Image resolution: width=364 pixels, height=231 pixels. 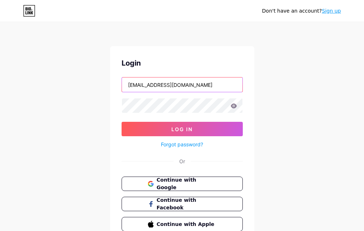 What do you see at coordinates (182, 161) in the screenshot?
I see `div: Or` at bounding box center [182, 161].